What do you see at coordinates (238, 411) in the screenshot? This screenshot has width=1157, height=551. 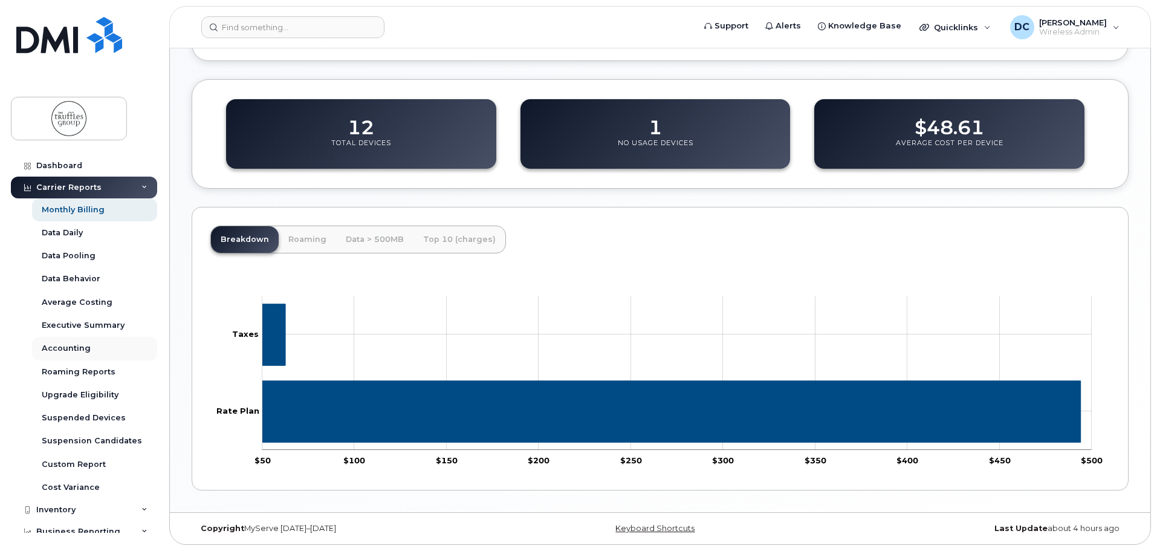 I see `tspan: Rate Plan` at bounding box center [238, 411].